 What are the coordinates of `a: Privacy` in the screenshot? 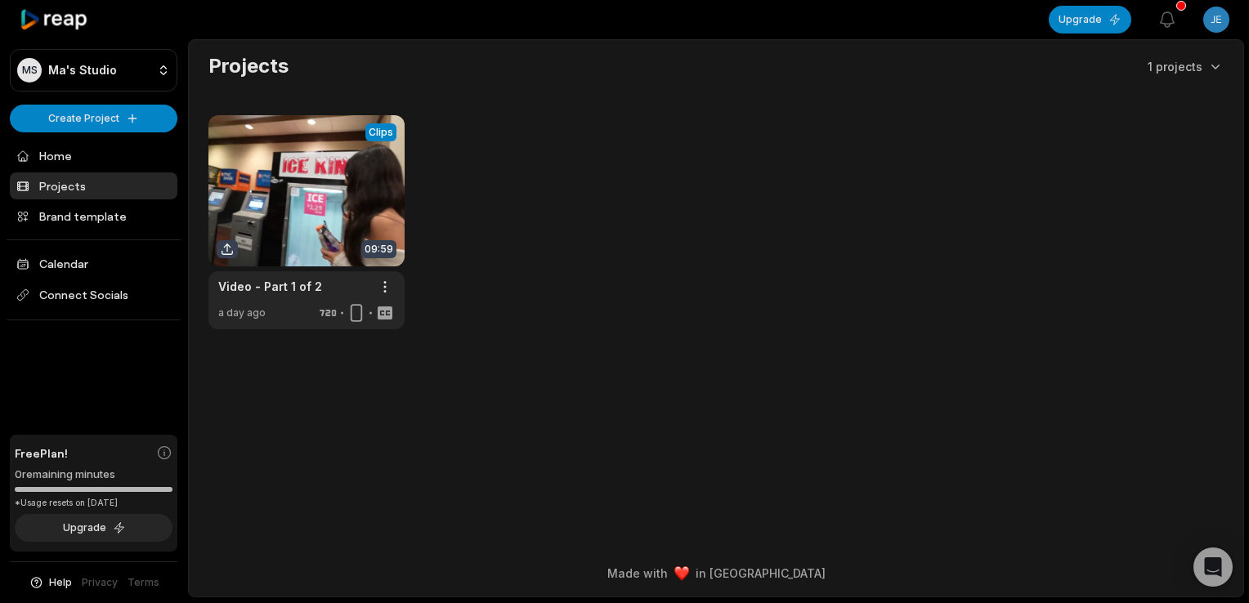 It's located at (100, 583).